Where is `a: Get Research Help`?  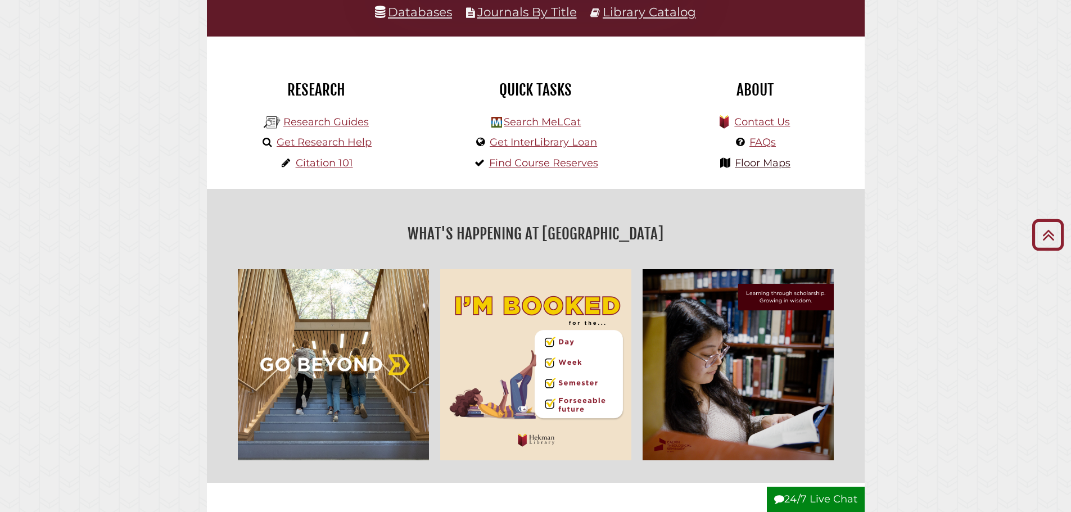 a: Get Research Help is located at coordinates (324, 142).